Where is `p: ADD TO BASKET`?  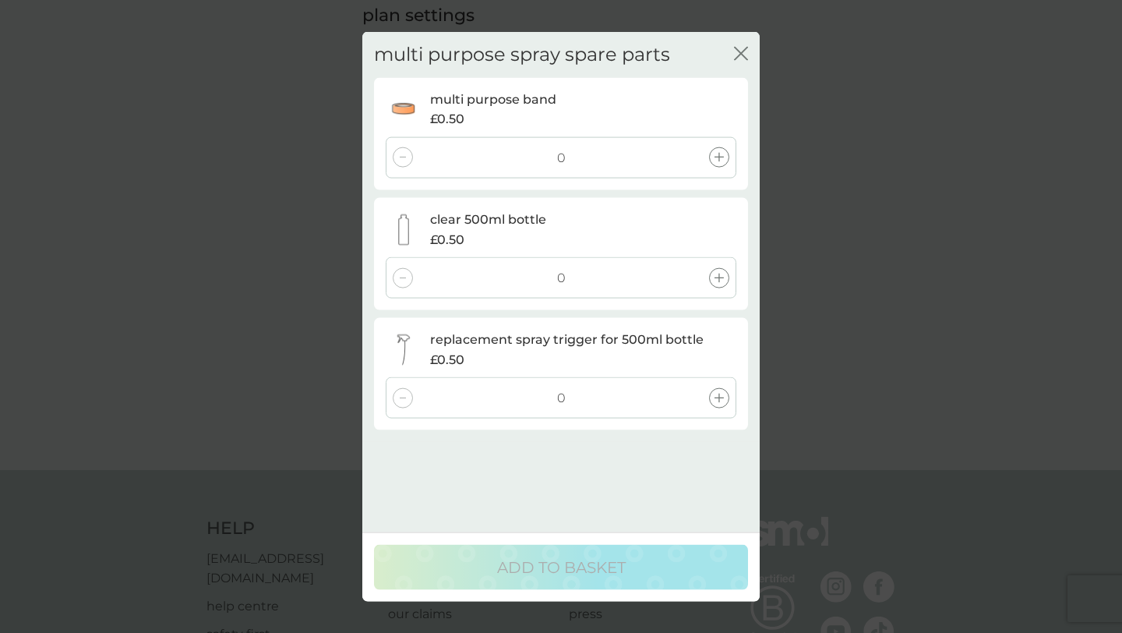 p: ADD TO BASKET is located at coordinates (561, 566).